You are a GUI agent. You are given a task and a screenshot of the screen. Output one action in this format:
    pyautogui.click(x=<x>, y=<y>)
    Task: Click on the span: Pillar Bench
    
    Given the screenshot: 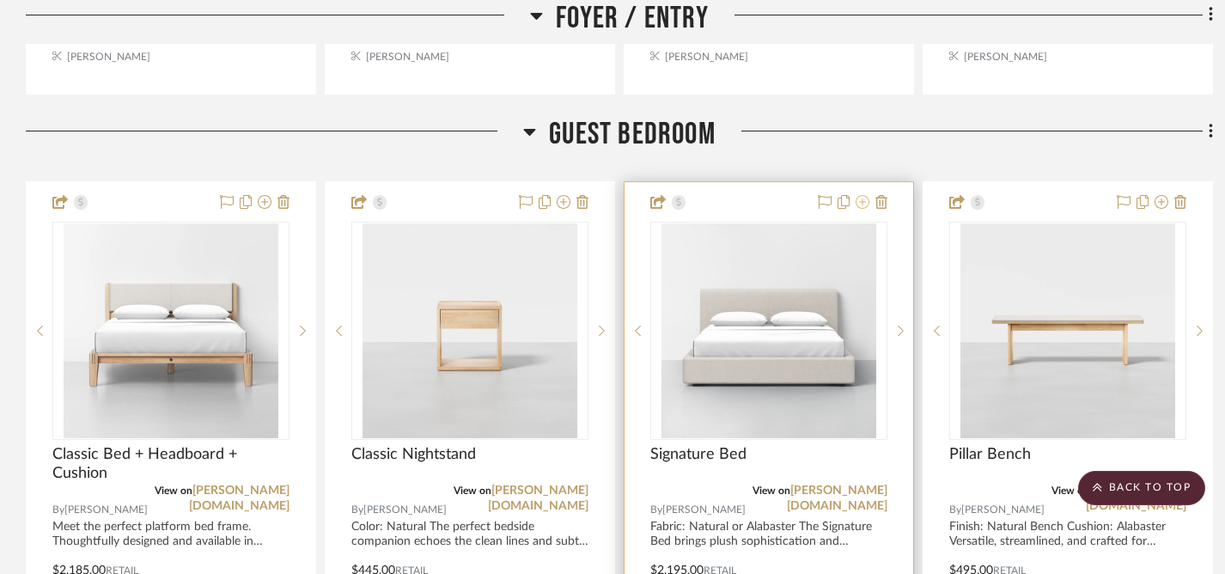 What is the action you would take?
    pyautogui.click(x=990, y=454)
    